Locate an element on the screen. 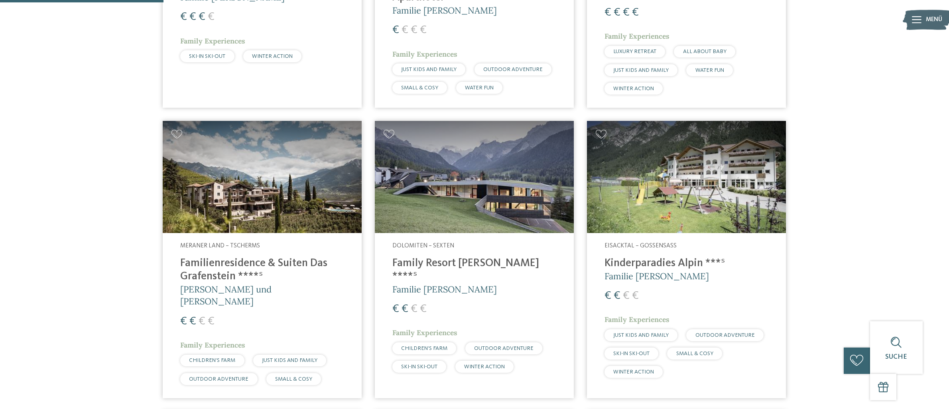 The width and height of the screenshot is (949, 409). span: Suche is located at coordinates (896, 357).